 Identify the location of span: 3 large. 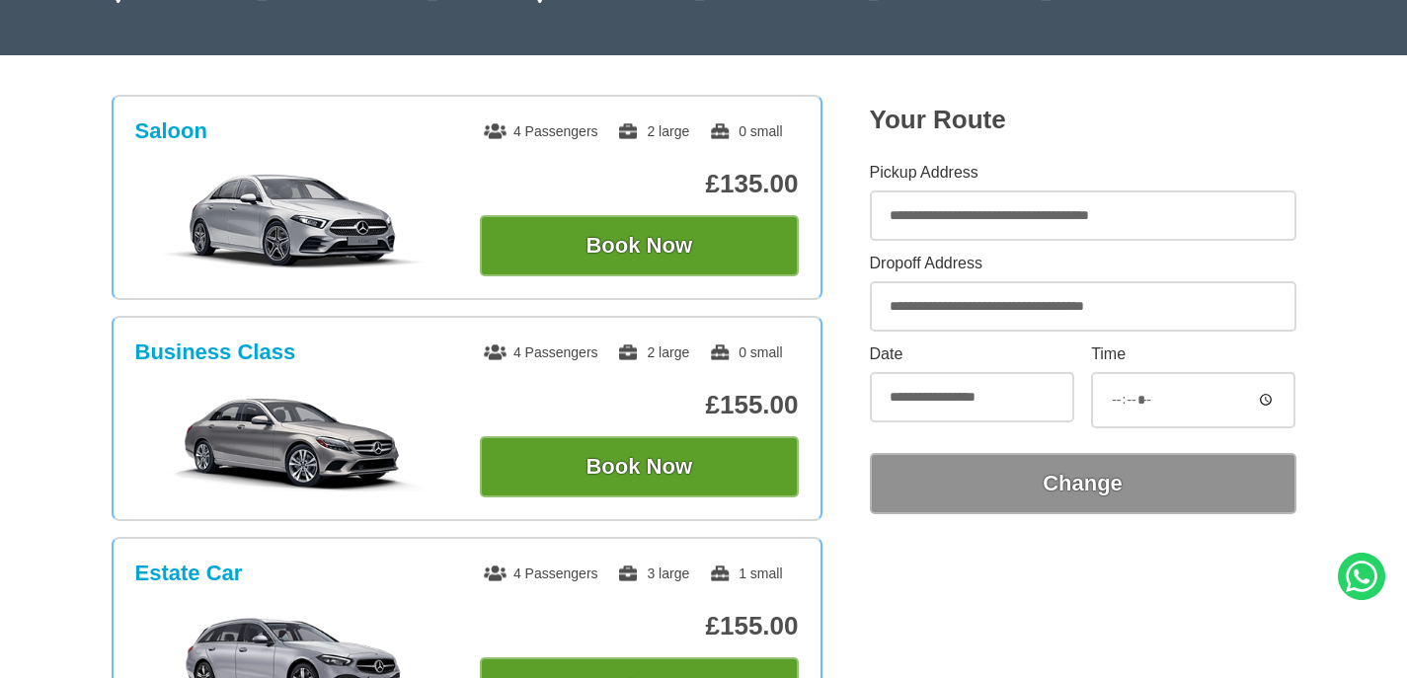
(653, 574).